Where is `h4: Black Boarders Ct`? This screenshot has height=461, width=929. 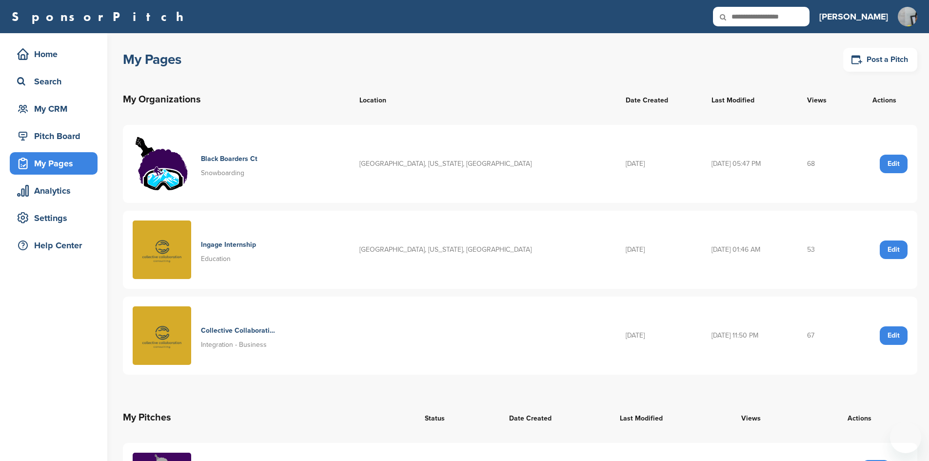 h4: Black Boarders Ct is located at coordinates (229, 159).